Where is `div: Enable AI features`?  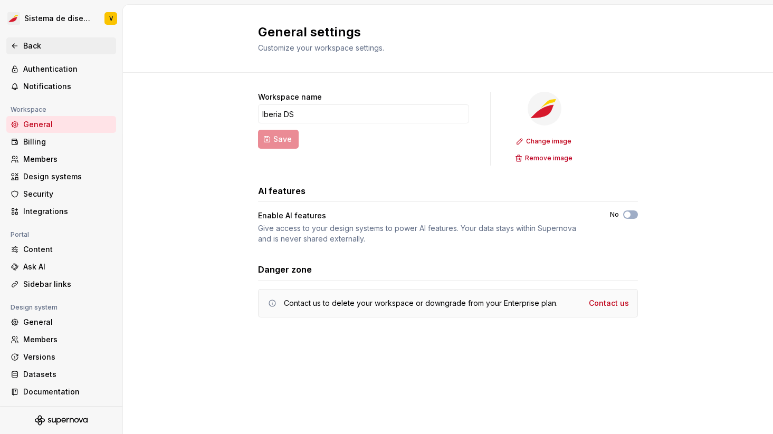
div: Enable AI features is located at coordinates (424, 216).